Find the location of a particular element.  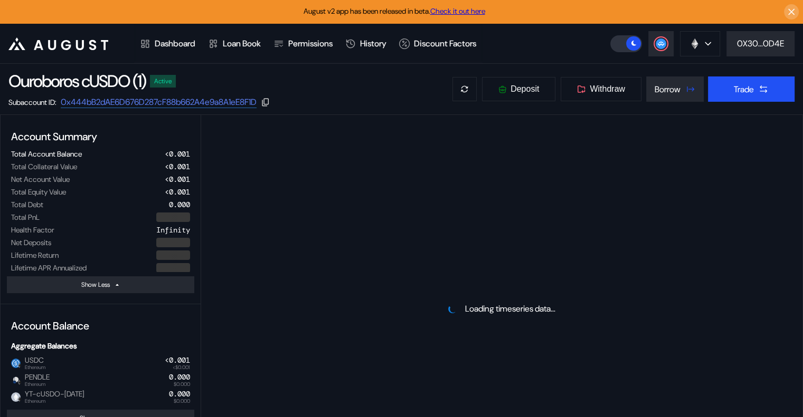

div: Total PnL is located at coordinates (25, 217).